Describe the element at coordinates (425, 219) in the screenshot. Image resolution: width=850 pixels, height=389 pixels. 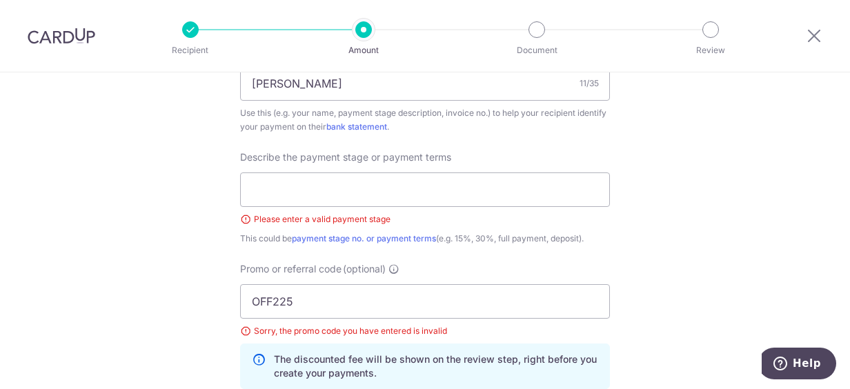
I see `div: Please enter a valid payment stage` at that location.